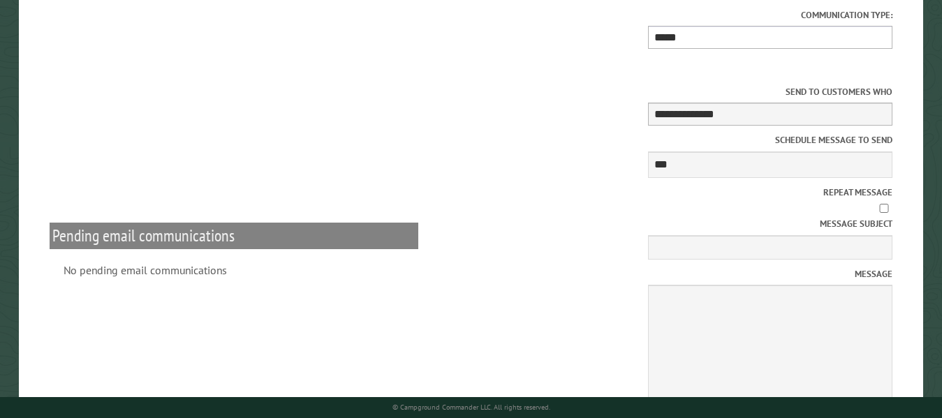 The width and height of the screenshot is (942, 418). Describe the element at coordinates (657, 140) in the screenshot. I see `label: Schedule message to send` at that location.